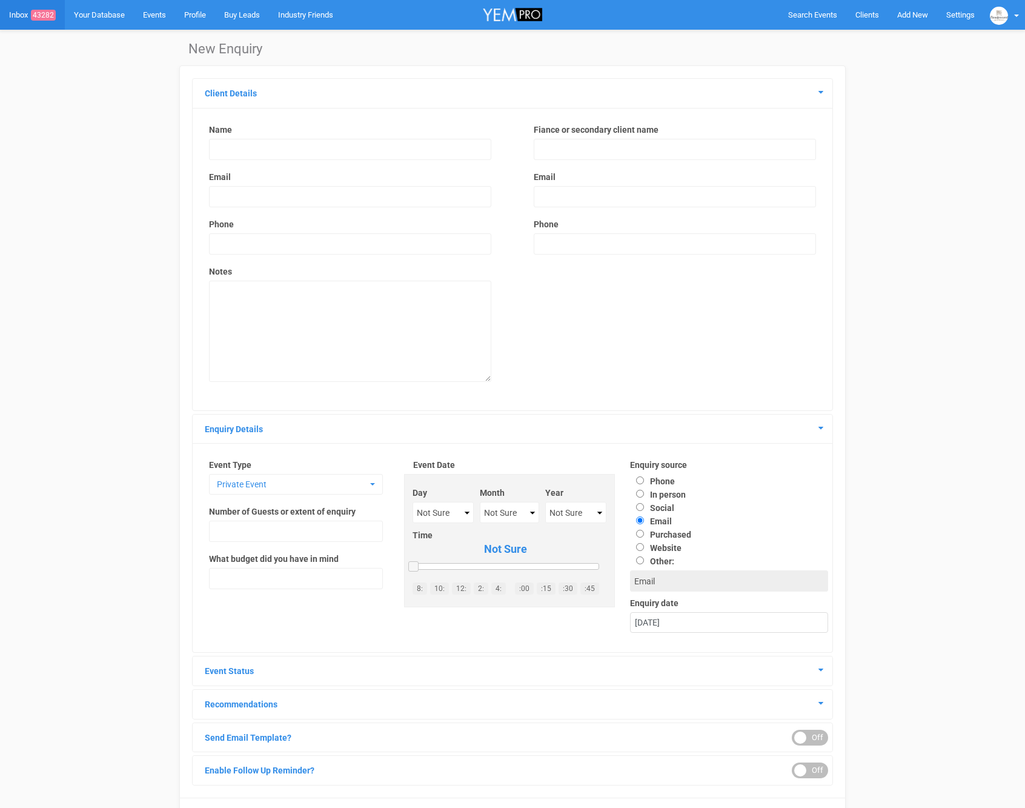 This screenshot has width=1025, height=808. Describe the element at coordinates (481, 588) in the screenshot. I see `a: 2:` at that location.